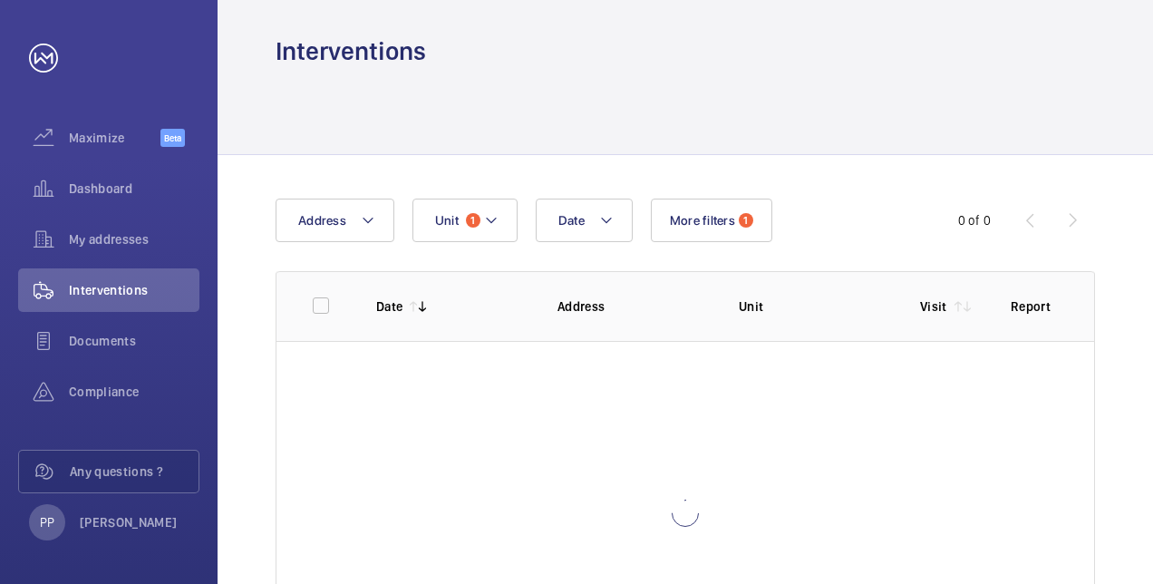 Image resolution: width=1153 pixels, height=584 pixels. What do you see at coordinates (974, 220) in the screenshot?
I see `div: 0 of 0` at bounding box center [974, 220].